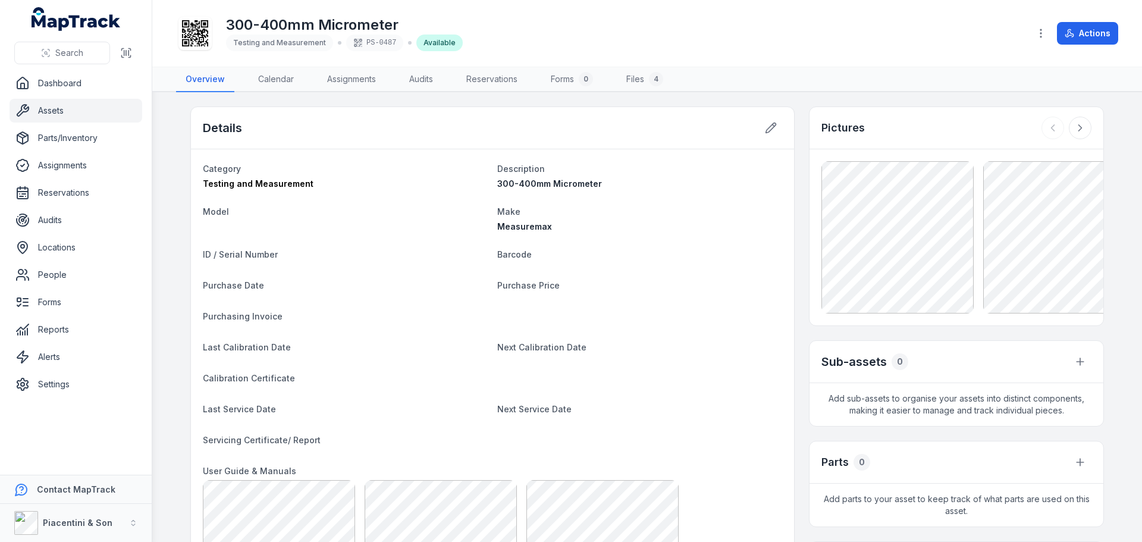 The height and width of the screenshot is (542, 1142). I want to click on div: Available, so click(440, 43).